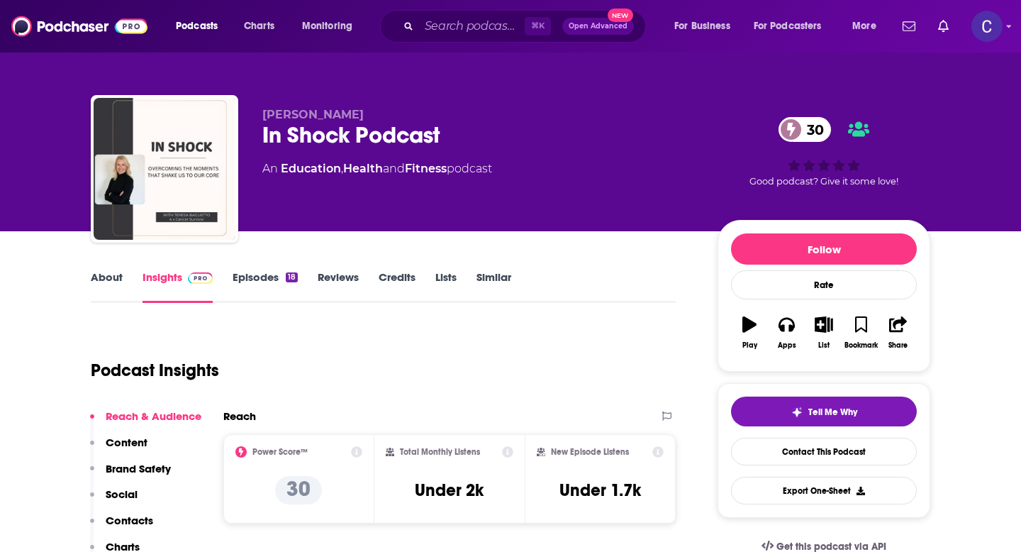 The image size is (1021, 552). Describe the element at coordinates (291, 277) in the screenshot. I see `div: 18` at that location.